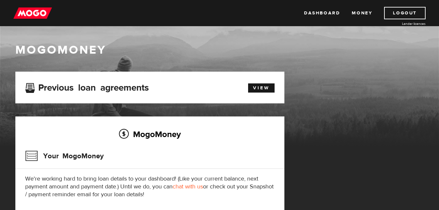 This screenshot has height=210, width=439. I want to click on a: View, so click(261, 88).